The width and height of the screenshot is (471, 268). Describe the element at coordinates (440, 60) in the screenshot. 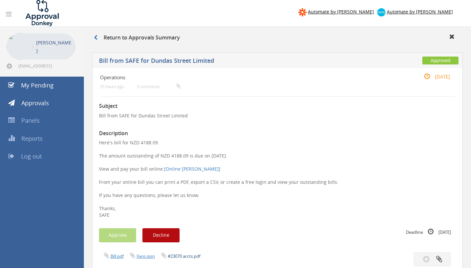

I see `span: Approved` at that location.